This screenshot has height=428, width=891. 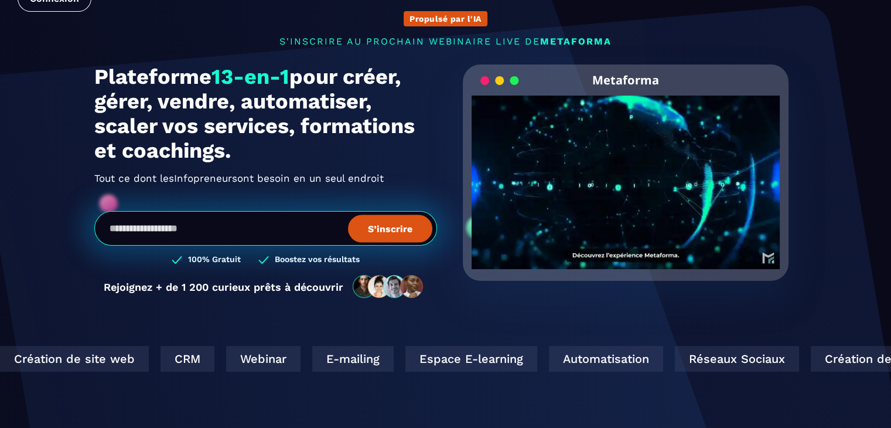 What do you see at coordinates (223, 287) in the screenshot?
I see `p: Rejoignez + de 1 200 curieux prêts à découvrir` at bounding box center [223, 287].